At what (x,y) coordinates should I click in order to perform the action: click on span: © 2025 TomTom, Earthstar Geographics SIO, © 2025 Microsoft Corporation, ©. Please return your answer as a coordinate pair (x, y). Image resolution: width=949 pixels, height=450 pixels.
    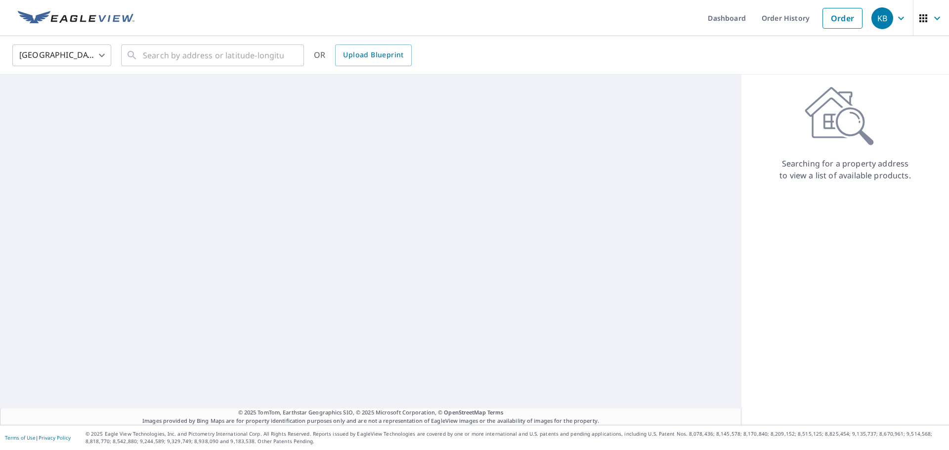
    Looking at the image, I should click on (371, 413).